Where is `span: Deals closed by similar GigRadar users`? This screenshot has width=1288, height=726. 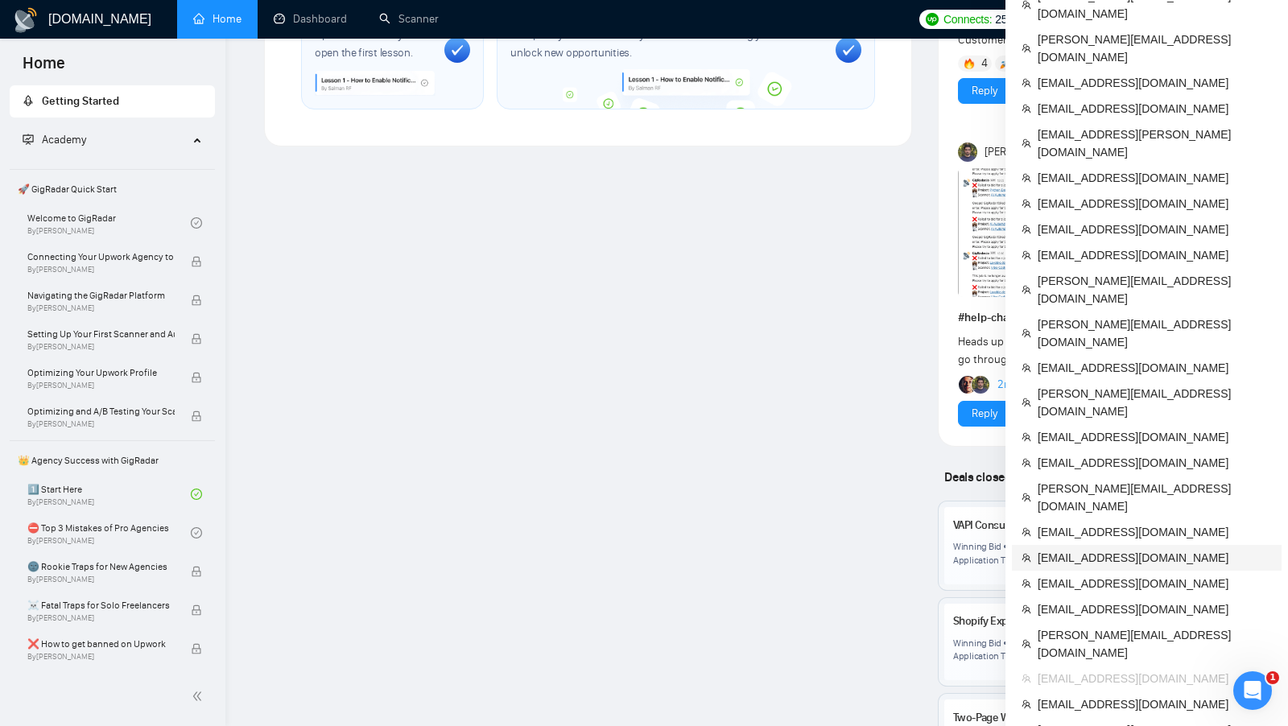 span: Deals closed by similar GigRadar users is located at coordinates (1047, 477).